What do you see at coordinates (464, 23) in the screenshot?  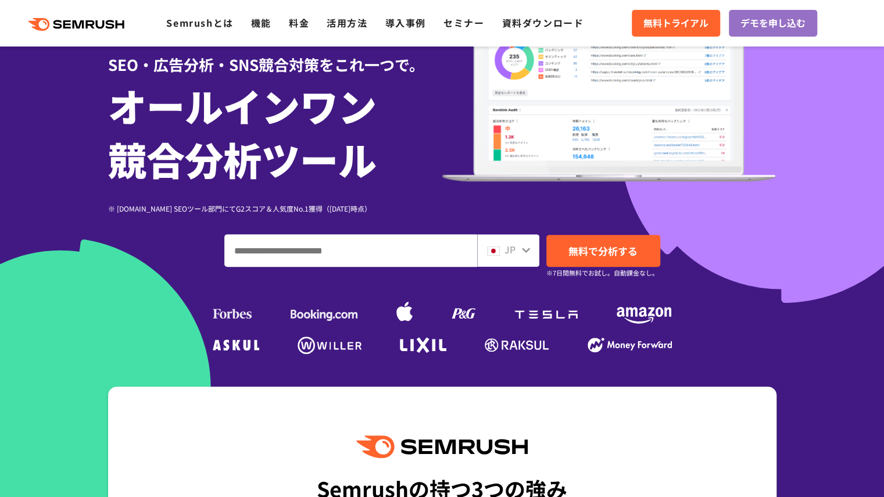 I see `a: セミナー` at bounding box center [464, 23].